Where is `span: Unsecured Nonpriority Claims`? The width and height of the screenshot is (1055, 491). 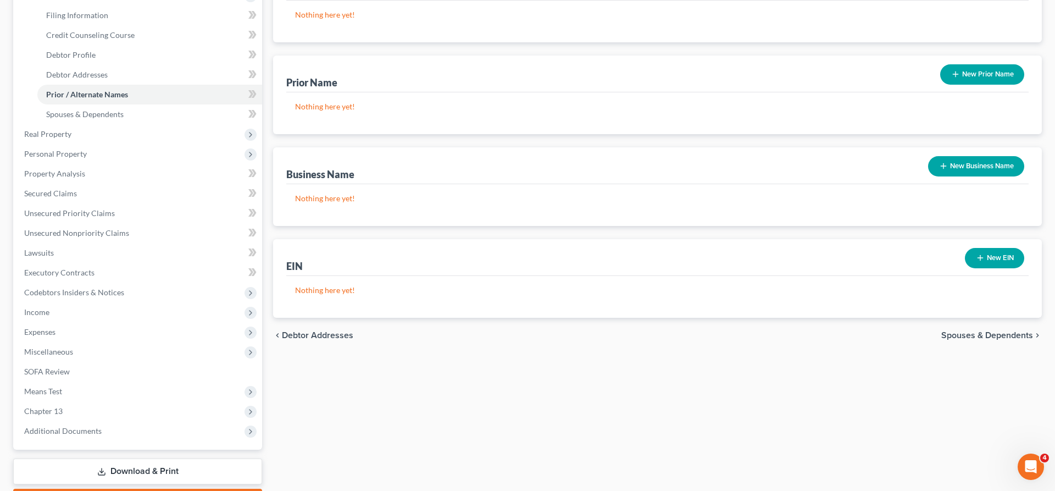 span: Unsecured Nonpriority Claims is located at coordinates (76, 233).